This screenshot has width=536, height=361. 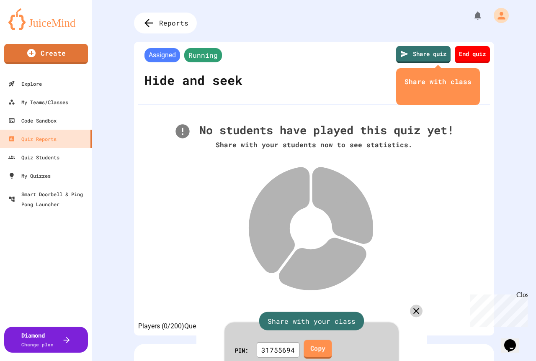 What do you see at coordinates (49, 199) in the screenshot?
I see `div: Smart Doorbell & Ping Pong Launcher` at bounding box center [49, 199].